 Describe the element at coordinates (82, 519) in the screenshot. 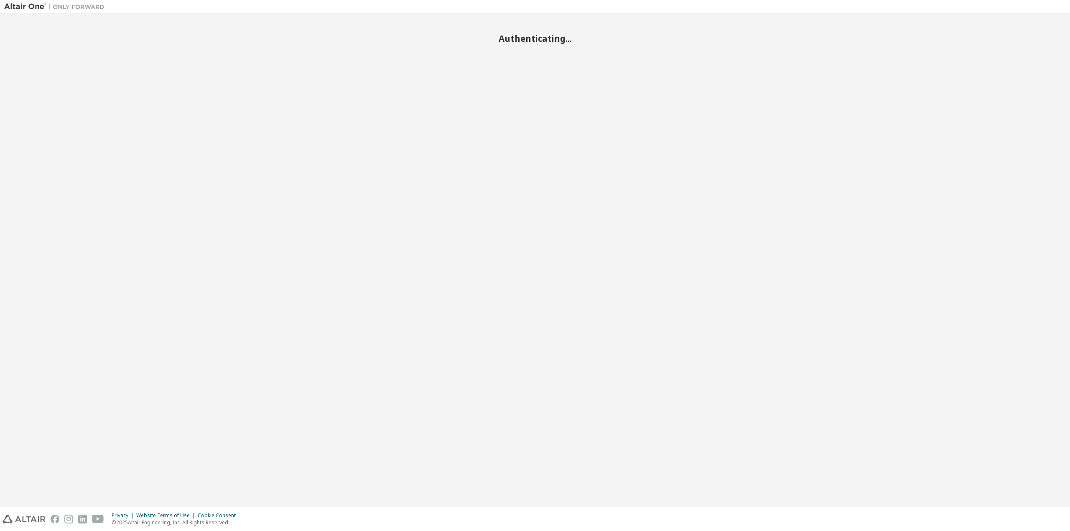

I see `img: linkedin.svg` at that location.